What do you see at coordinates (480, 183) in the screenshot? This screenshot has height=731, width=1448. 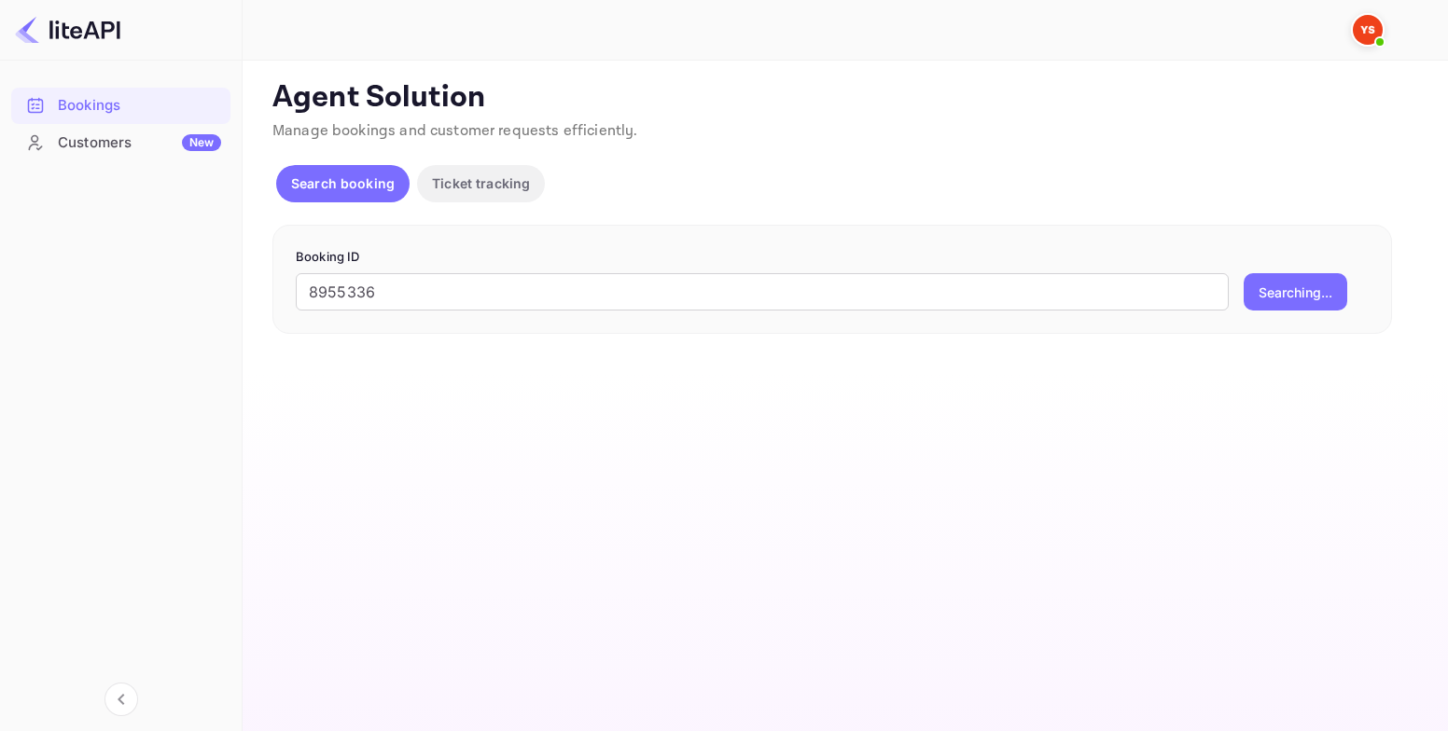 I see `p: Ticket tracking` at bounding box center [480, 183].